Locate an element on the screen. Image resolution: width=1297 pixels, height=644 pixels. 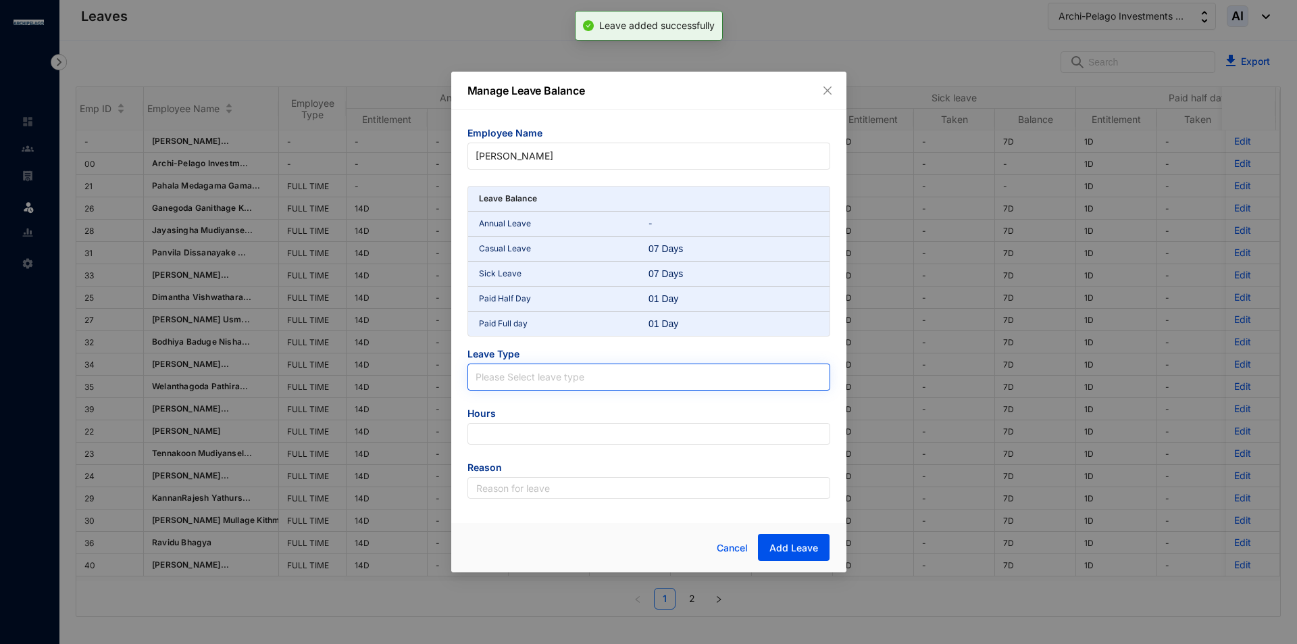
span: close is located at coordinates (828, 91).